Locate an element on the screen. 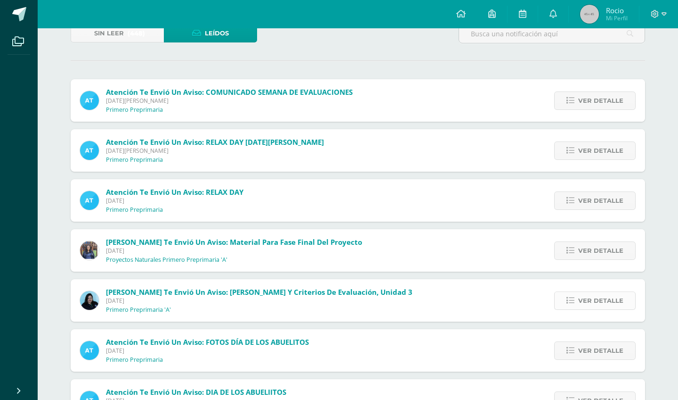  span: Atención te envió un aviso: FOTOS DÍA DE LOS ABUELITOS is located at coordinates (207, 342).